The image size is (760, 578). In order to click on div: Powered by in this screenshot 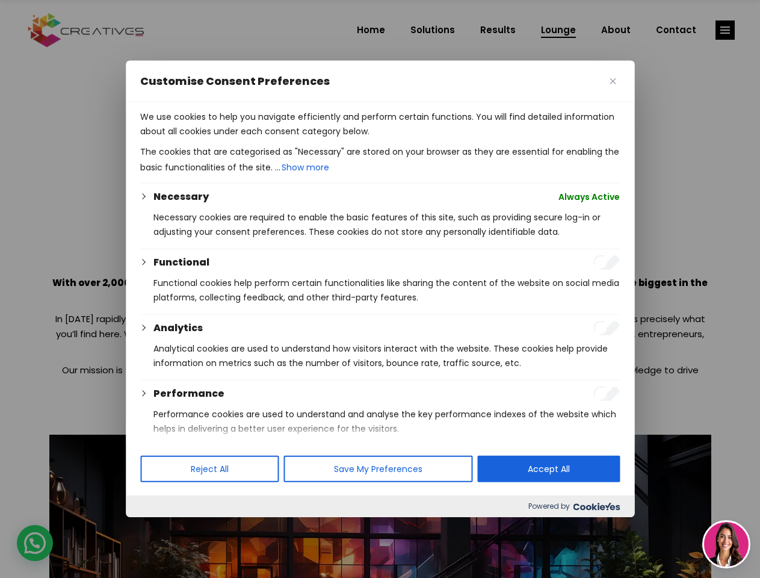, I will do `click(380, 506)`.